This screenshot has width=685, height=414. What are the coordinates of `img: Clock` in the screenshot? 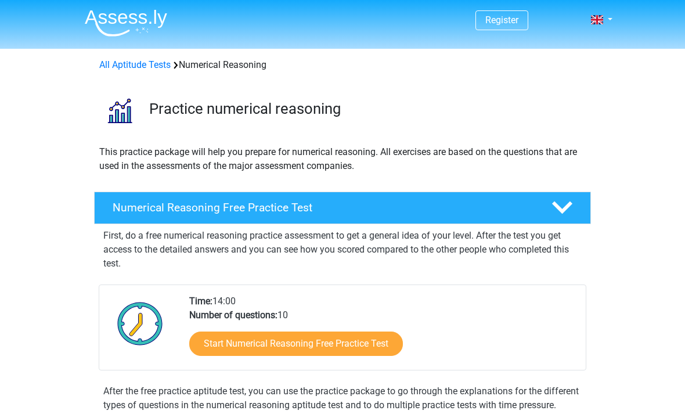 It's located at (140, 323).